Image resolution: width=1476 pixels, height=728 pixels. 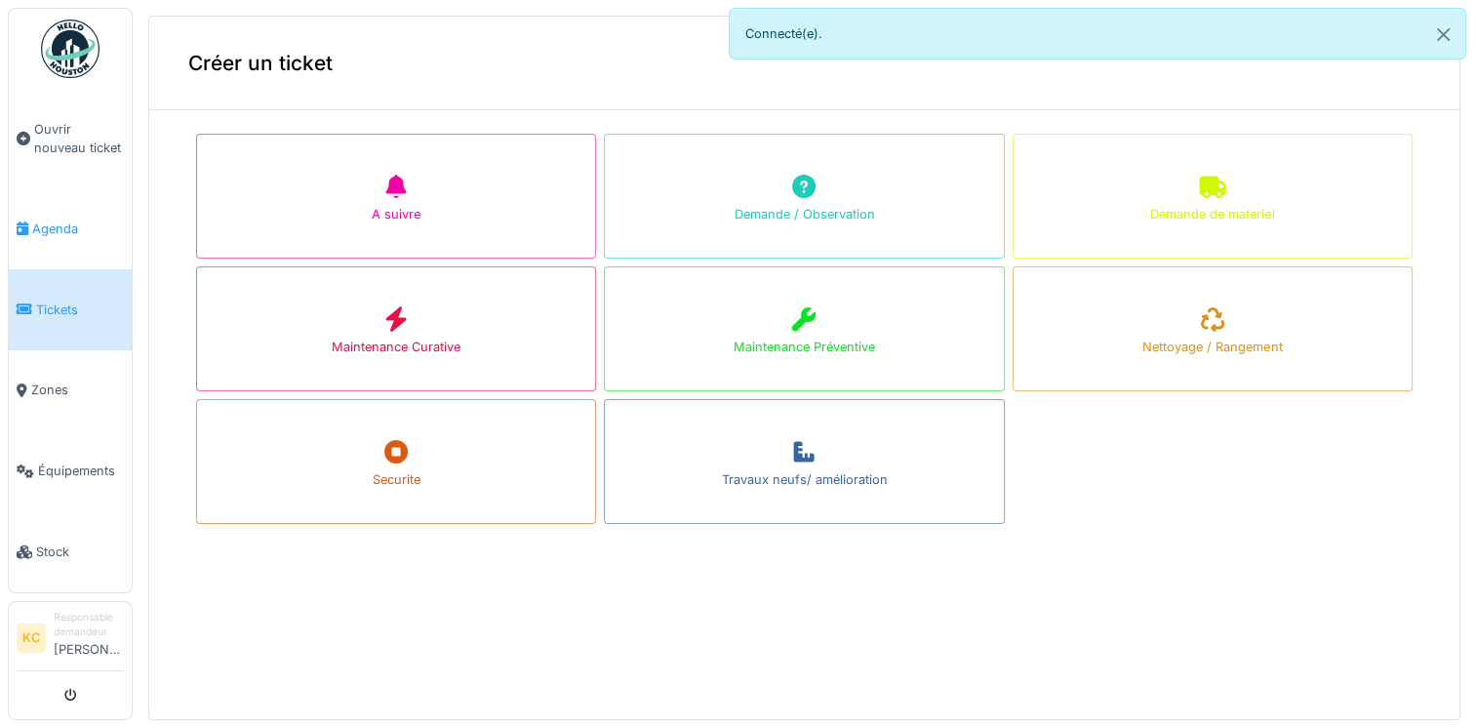 I want to click on span: Agenda, so click(x=78, y=228).